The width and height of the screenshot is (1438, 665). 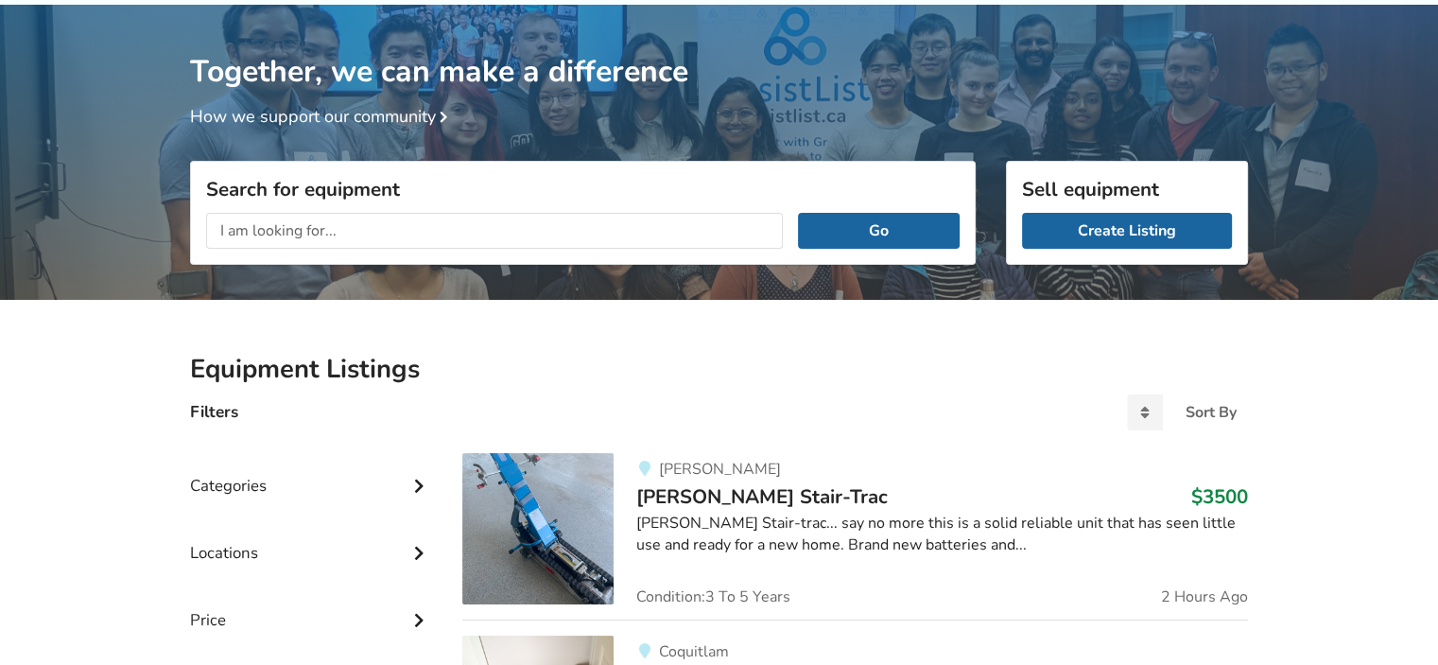 What do you see at coordinates (1204, 596) in the screenshot?
I see `span: 2 Hours Ago` at bounding box center [1204, 596].